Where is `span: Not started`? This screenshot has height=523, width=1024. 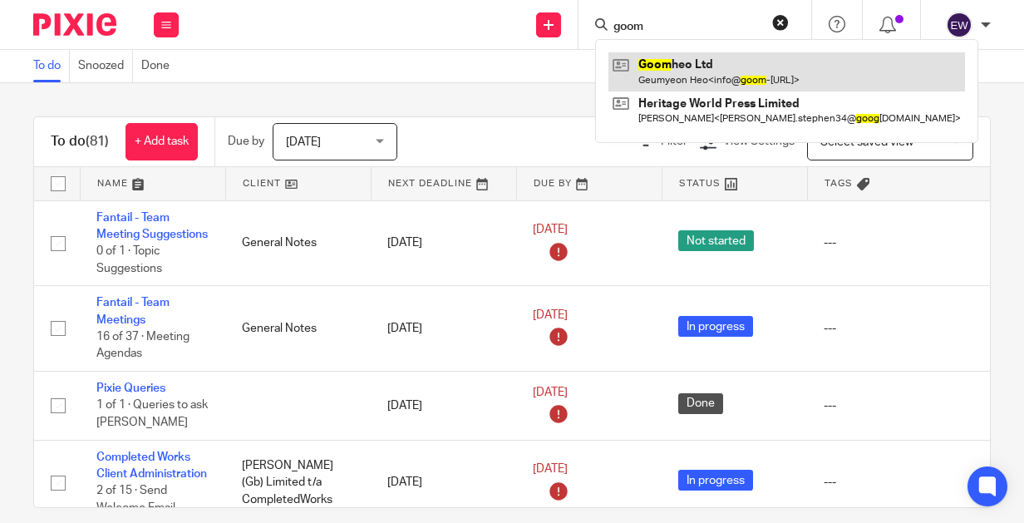 span: Not started is located at coordinates (715, 240).